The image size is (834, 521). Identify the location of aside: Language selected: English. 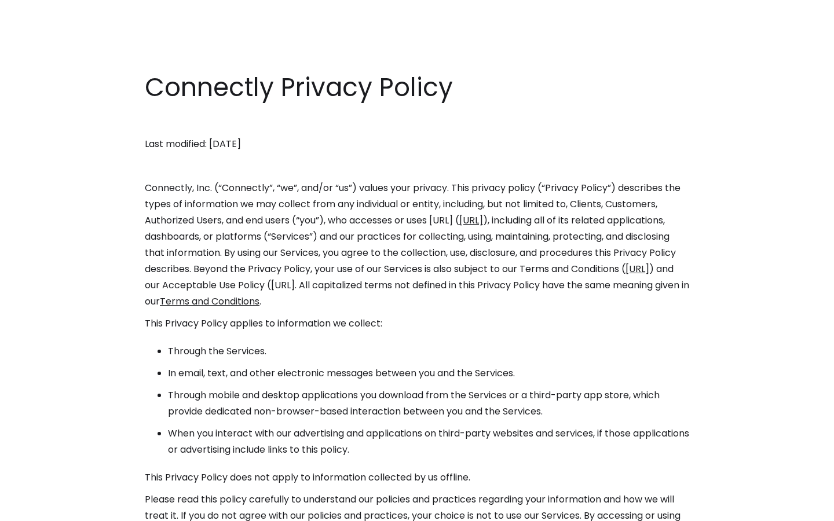
(41, 508).